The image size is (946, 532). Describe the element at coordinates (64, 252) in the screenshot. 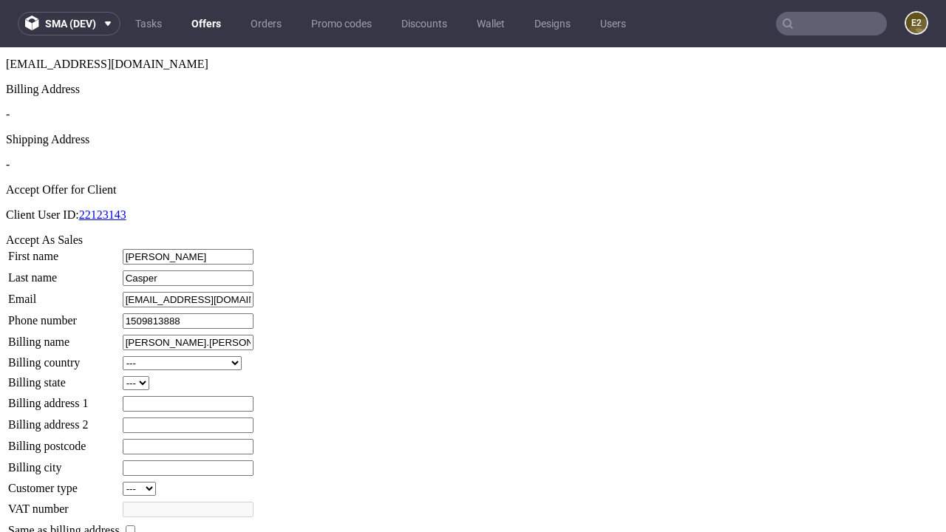

I see `td: Email` at that location.